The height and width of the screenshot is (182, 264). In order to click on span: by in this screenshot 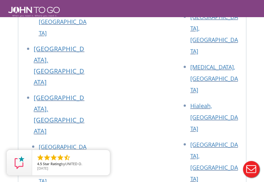, I will do `click(71, 164)`.